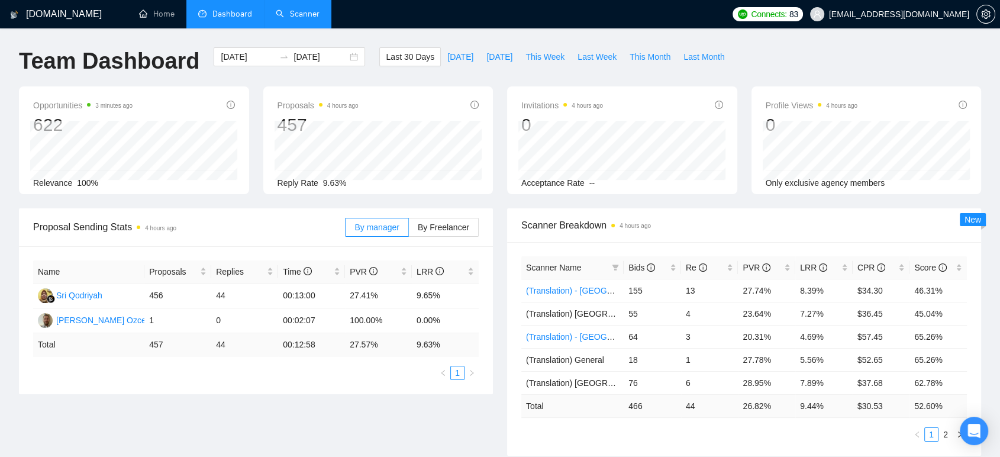 The height and width of the screenshot is (457, 1000). Describe the element at coordinates (696, 267) in the screenshot. I see `span: Re` at that location.